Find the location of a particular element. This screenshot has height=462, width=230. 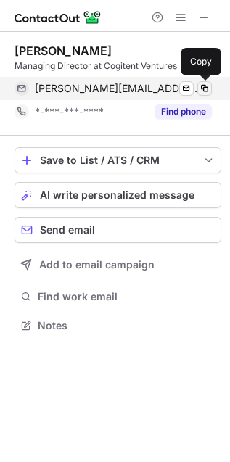

button: save-profile-one-click is located at coordinates (118, 160).